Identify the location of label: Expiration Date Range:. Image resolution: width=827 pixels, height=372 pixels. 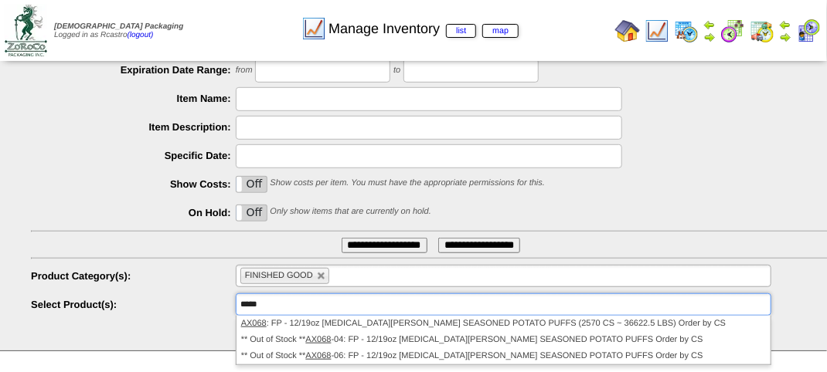
(133, 70).